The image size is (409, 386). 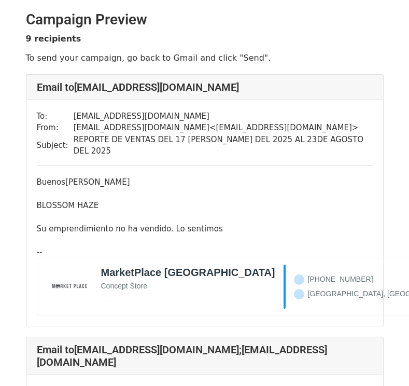 I want to click on div: Buenos, so click(x=205, y=182).